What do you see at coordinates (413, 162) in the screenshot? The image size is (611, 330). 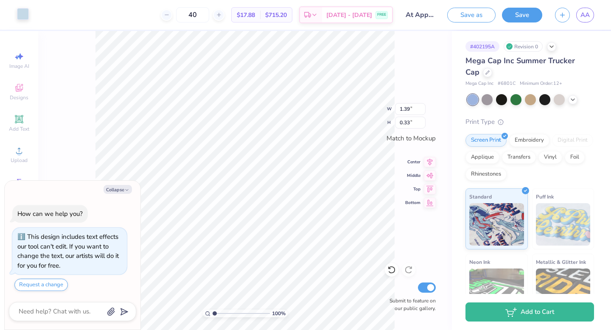 I see `span: Center` at bounding box center [413, 162].